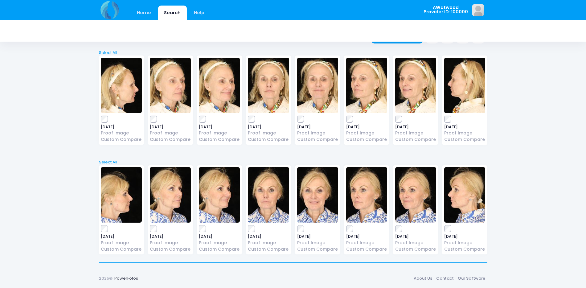 The height and width of the screenshot is (288, 586). What do you see at coordinates (446, 10) in the screenshot?
I see `span: AWatwood Provider ID: 100000` at bounding box center [446, 10].